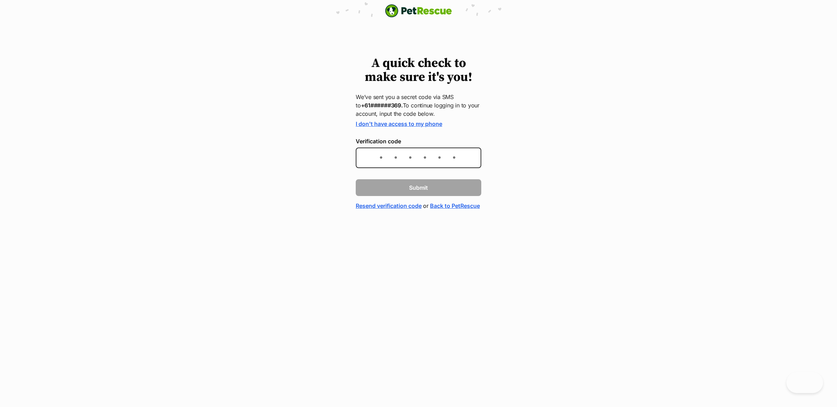  I want to click on a: PetRescue, so click(418, 11).